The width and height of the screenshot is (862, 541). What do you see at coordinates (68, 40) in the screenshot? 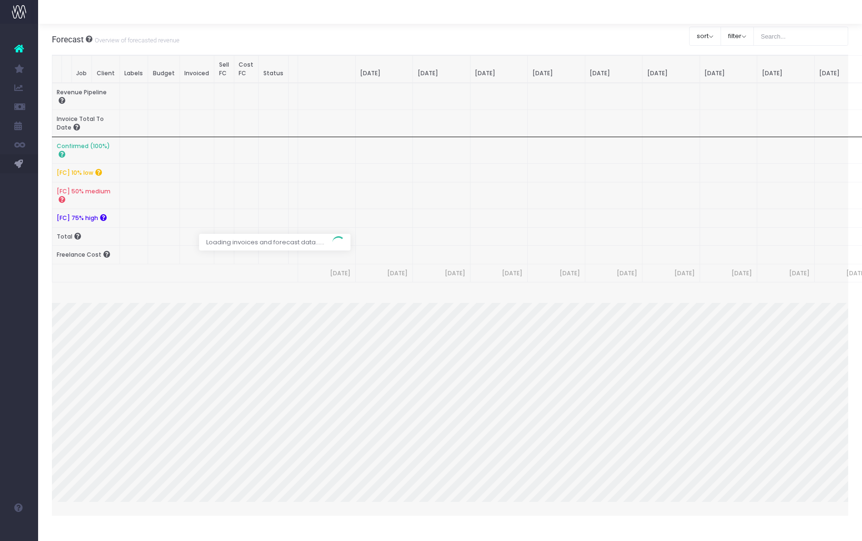
I see `span: Forecast` at bounding box center [68, 40].